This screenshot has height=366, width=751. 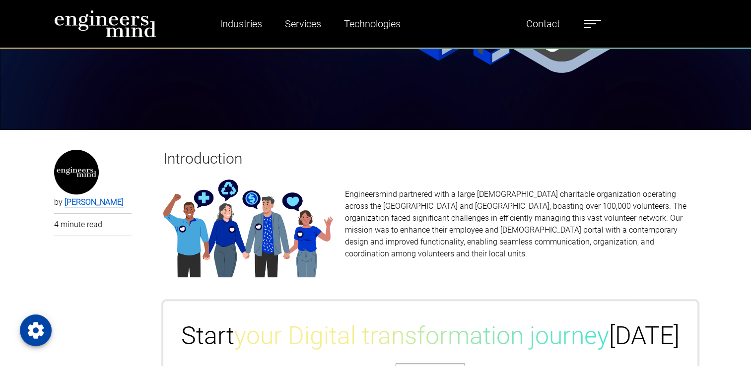 What do you see at coordinates (543, 24) in the screenshot?
I see `a: Contact` at bounding box center [543, 24].